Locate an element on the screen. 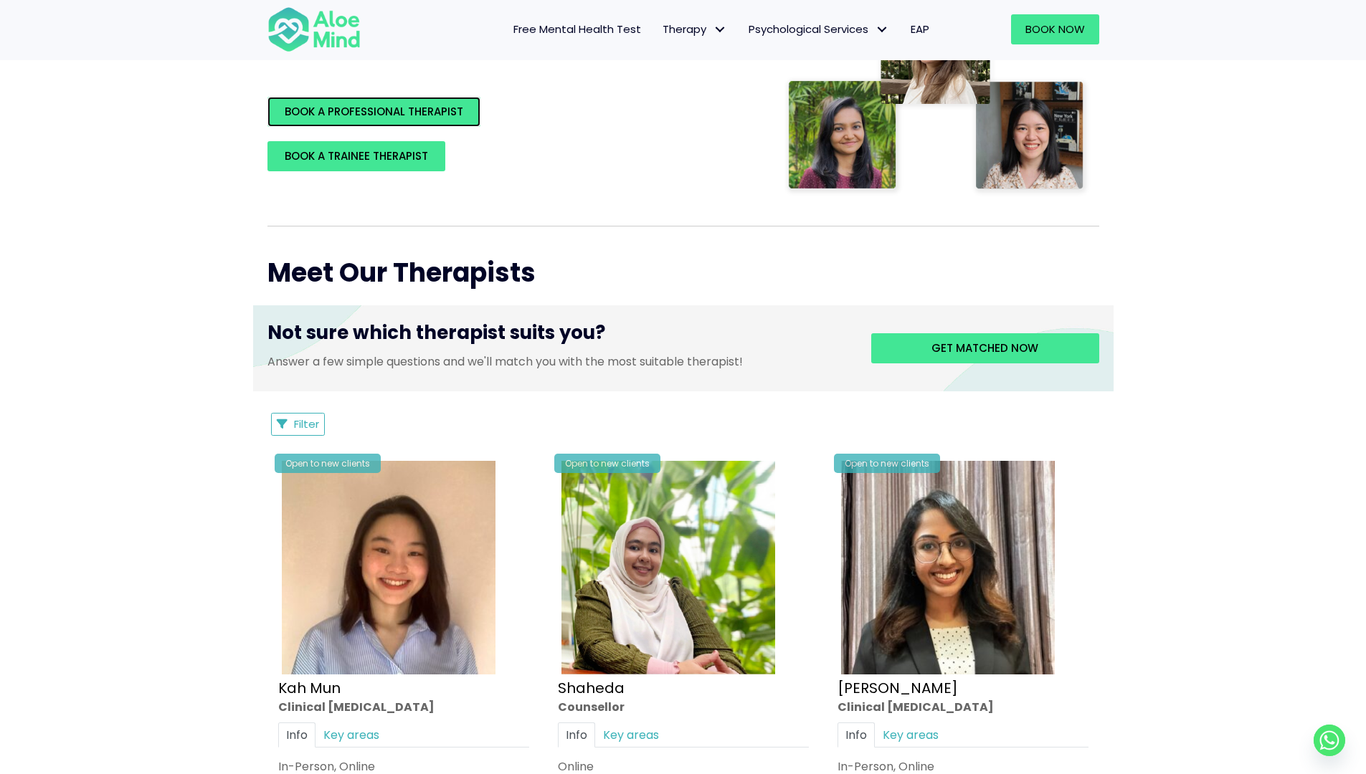 Image resolution: width=1366 pixels, height=774 pixels. a: Psychological ServicesPsychological Services: submenu is located at coordinates (819, 29).